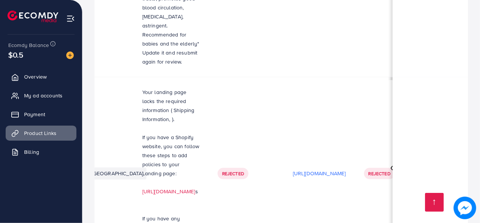 The height and width of the screenshot is (223, 480). I want to click on span: $0.5, so click(16, 55).